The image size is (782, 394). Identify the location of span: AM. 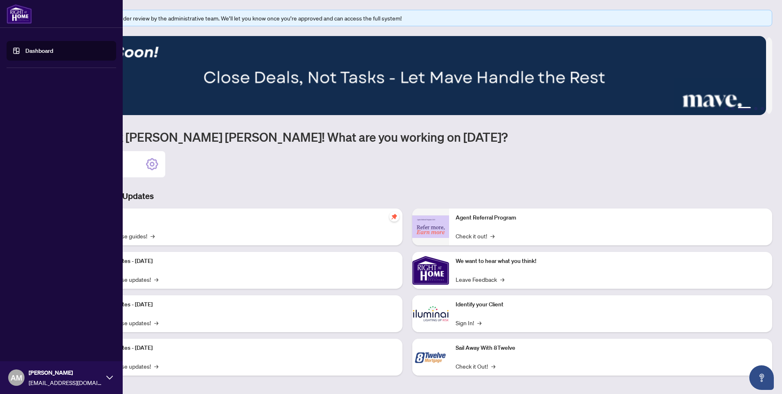
(16, 377).